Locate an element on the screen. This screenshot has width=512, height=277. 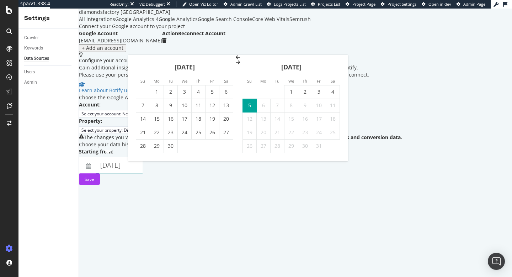
a: Projects List is located at coordinates (326, 4).